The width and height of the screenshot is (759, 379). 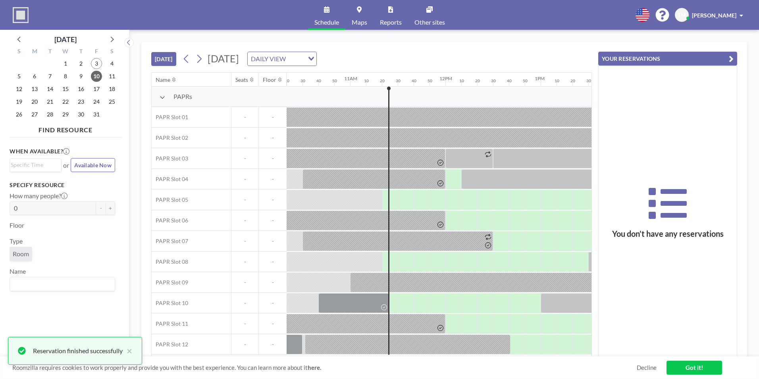 I want to click on span: Maps, so click(x=359, y=22).